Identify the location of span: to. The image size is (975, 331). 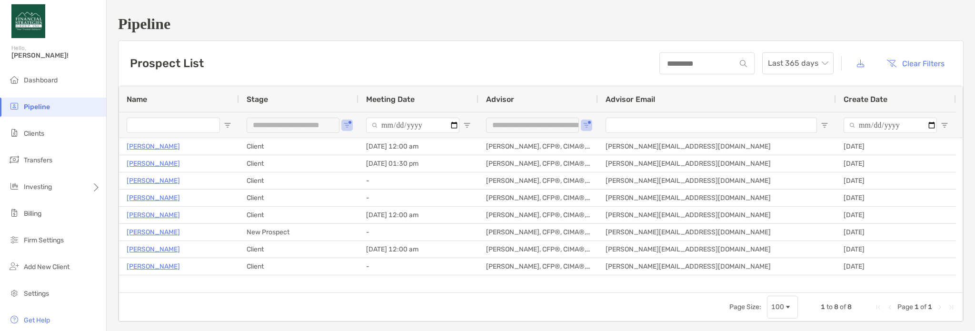
(830, 307).